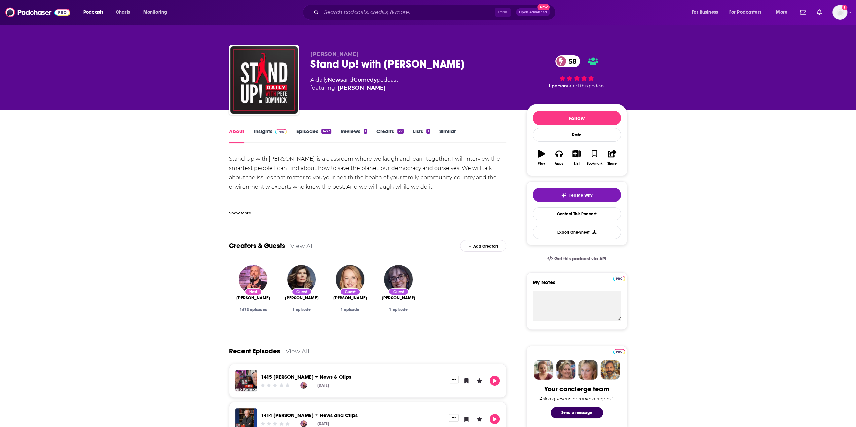  I want to click on img: Sydney Profile, so click(544, 370).